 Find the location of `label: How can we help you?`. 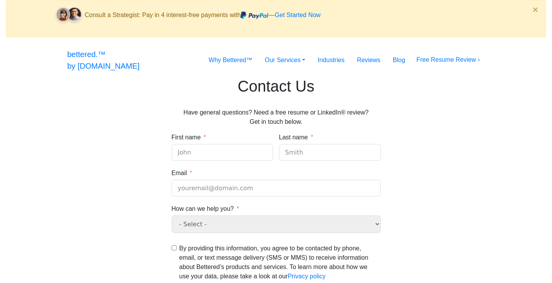

label: How can we help you? is located at coordinates (205, 209).